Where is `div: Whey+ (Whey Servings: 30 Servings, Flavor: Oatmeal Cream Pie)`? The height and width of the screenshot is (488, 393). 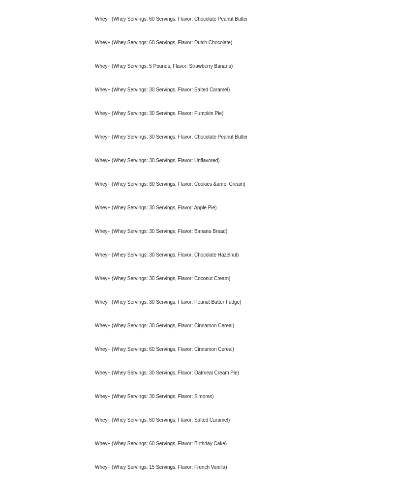
div: Whey+ (Whey Servings: 30 Servings, Flavor: Oatmeal Cream Pie) is located at coordinates (167, 373).